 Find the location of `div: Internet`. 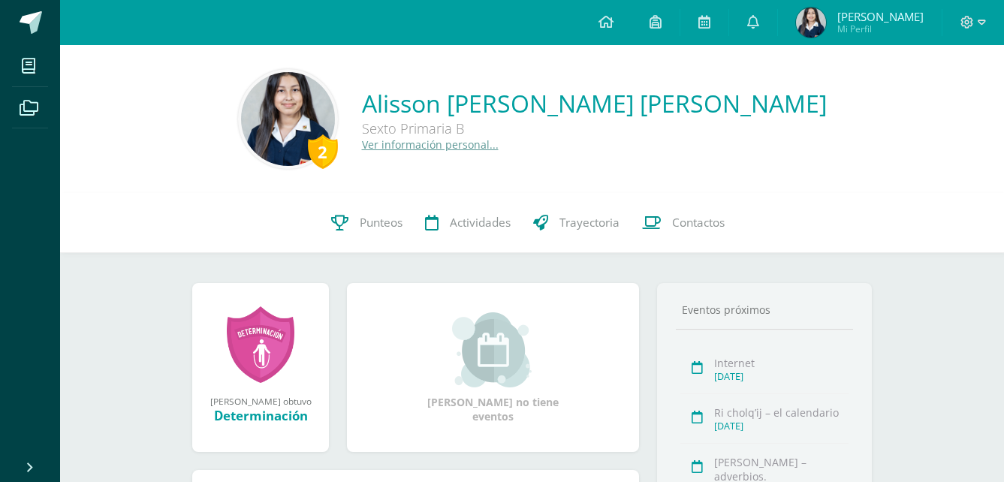

div: Internet is located at coordinates (781, 363).